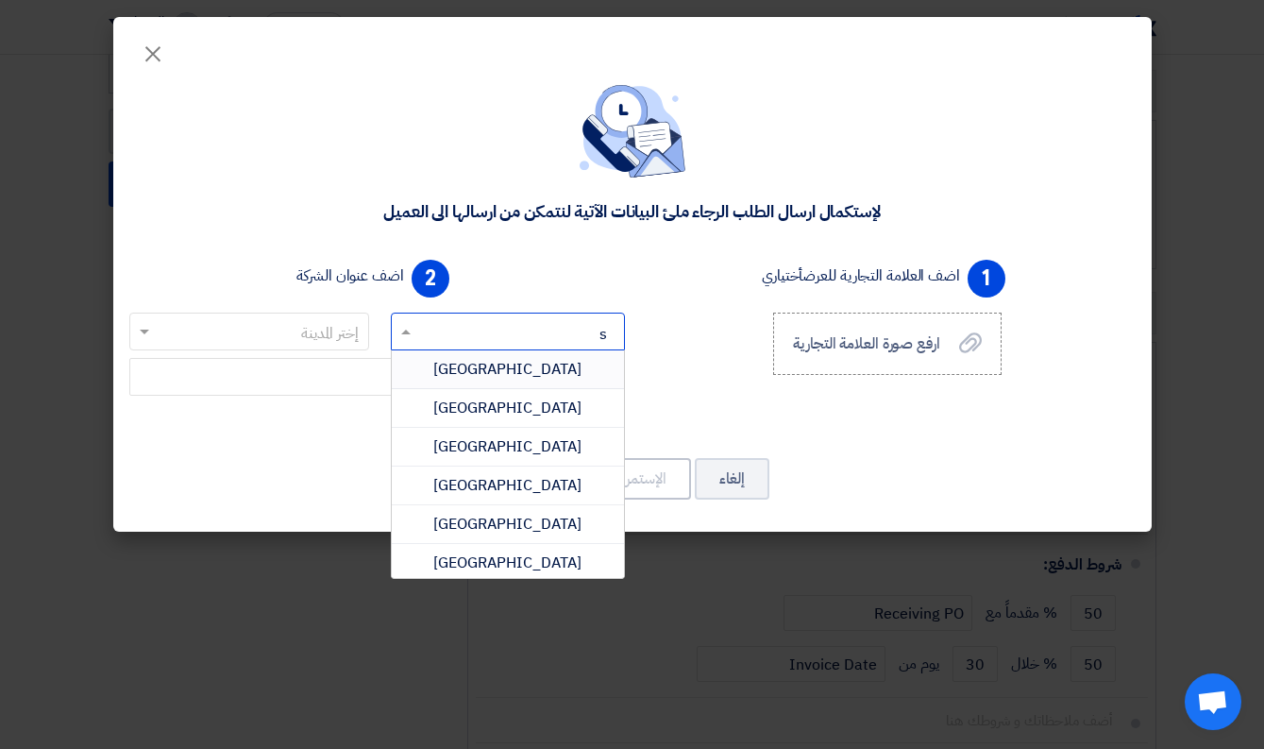 The image size is (1264, 749). I want to click on span: ارفع صورة العلامة التجارية, so click(867, 344).